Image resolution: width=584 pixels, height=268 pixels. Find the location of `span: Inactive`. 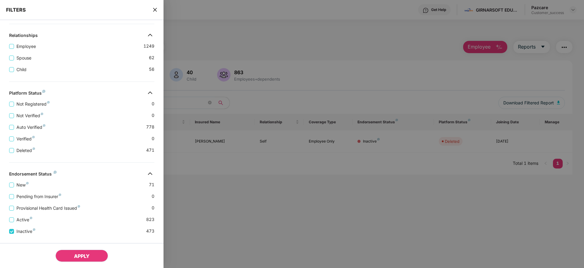

span: Inactive is located at coordinates (26, 231).